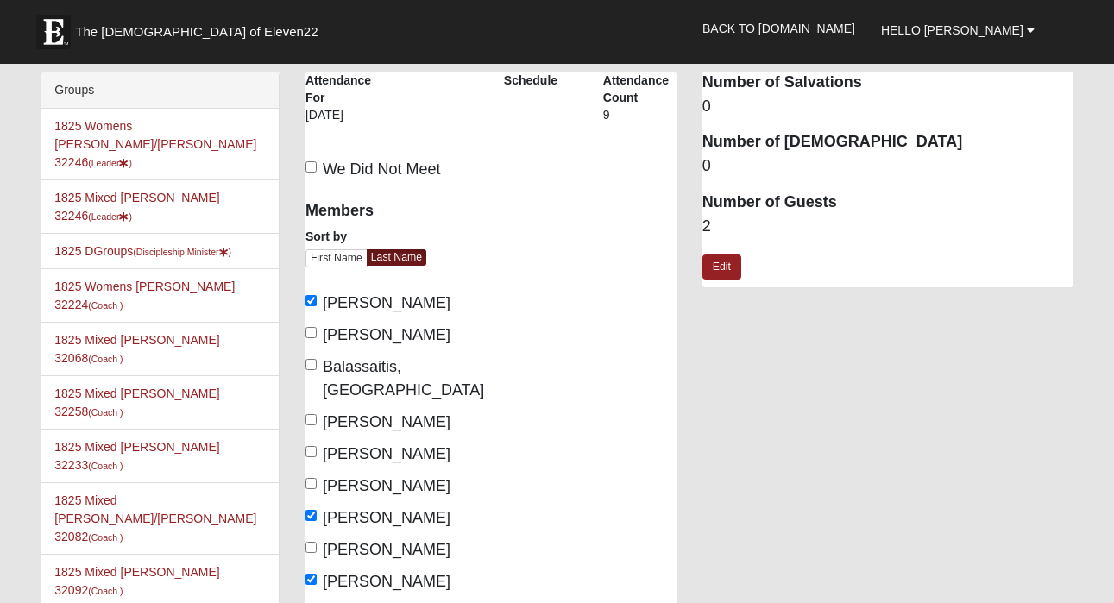 The image size is (1114, 603). Describe the element at coordinates (326, 236) in the screenshot. I see `label: Sort by` at that location.